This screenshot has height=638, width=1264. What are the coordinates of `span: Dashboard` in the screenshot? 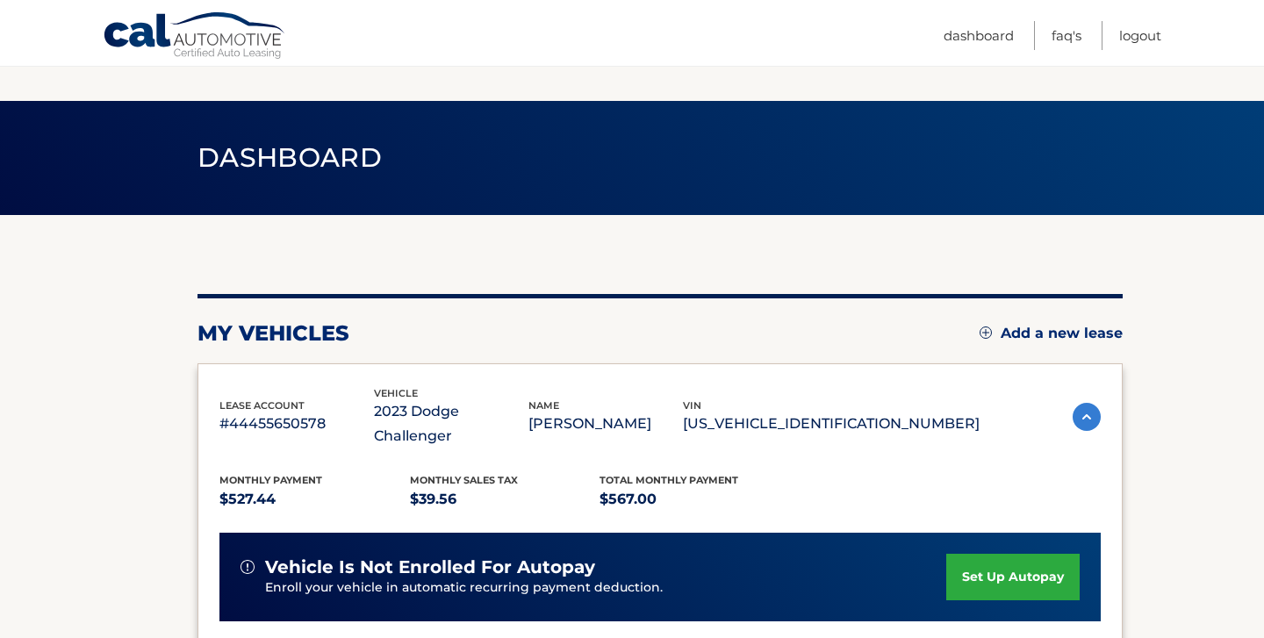 It's located at (290, 157).